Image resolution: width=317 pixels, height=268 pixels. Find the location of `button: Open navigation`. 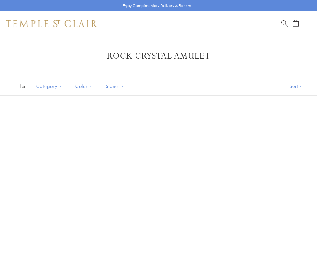

button: Open navigation is located at coordinates (307, 24).